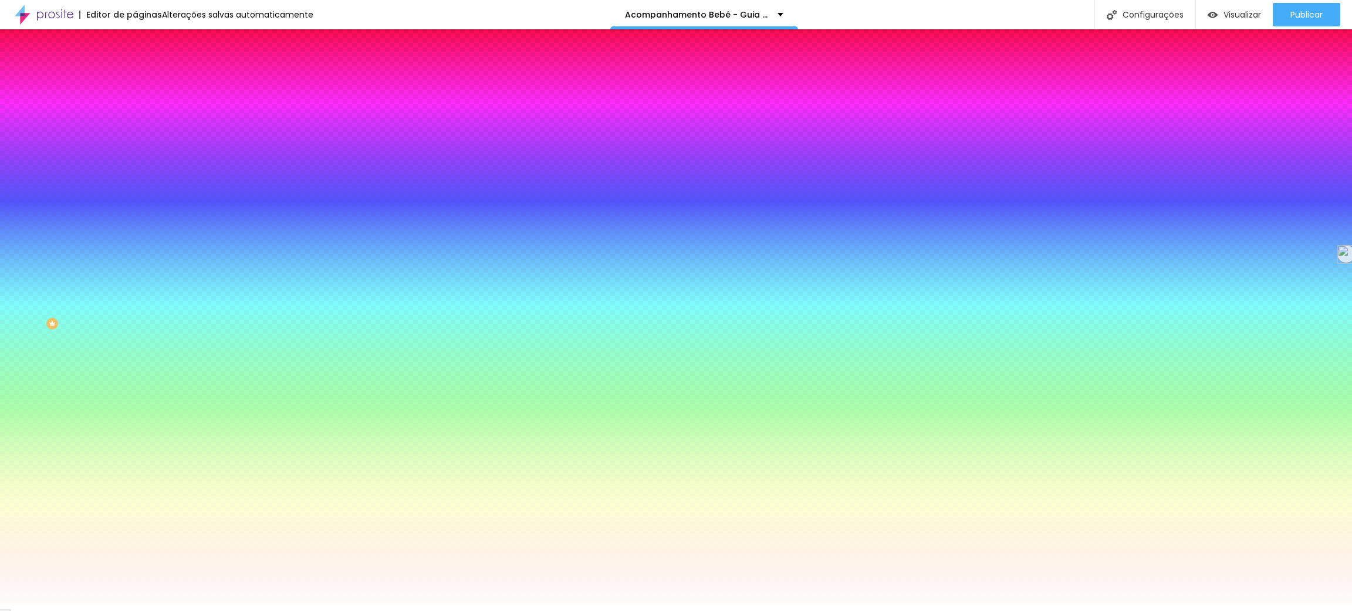 This screenshot has width=1352, height=611. I want to click on button: Publicar, so click(1306, 15).